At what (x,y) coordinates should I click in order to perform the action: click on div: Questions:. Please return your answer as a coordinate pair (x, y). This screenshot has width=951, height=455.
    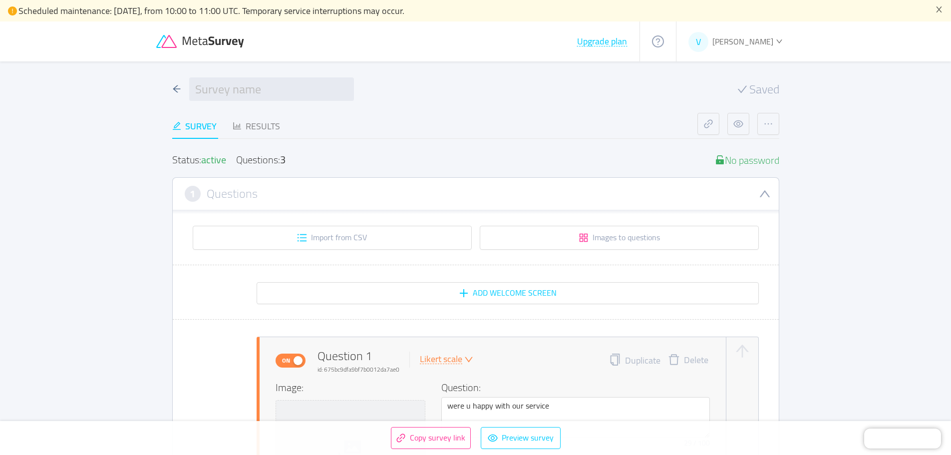
    Looking at the image, I should click on (261, 160).